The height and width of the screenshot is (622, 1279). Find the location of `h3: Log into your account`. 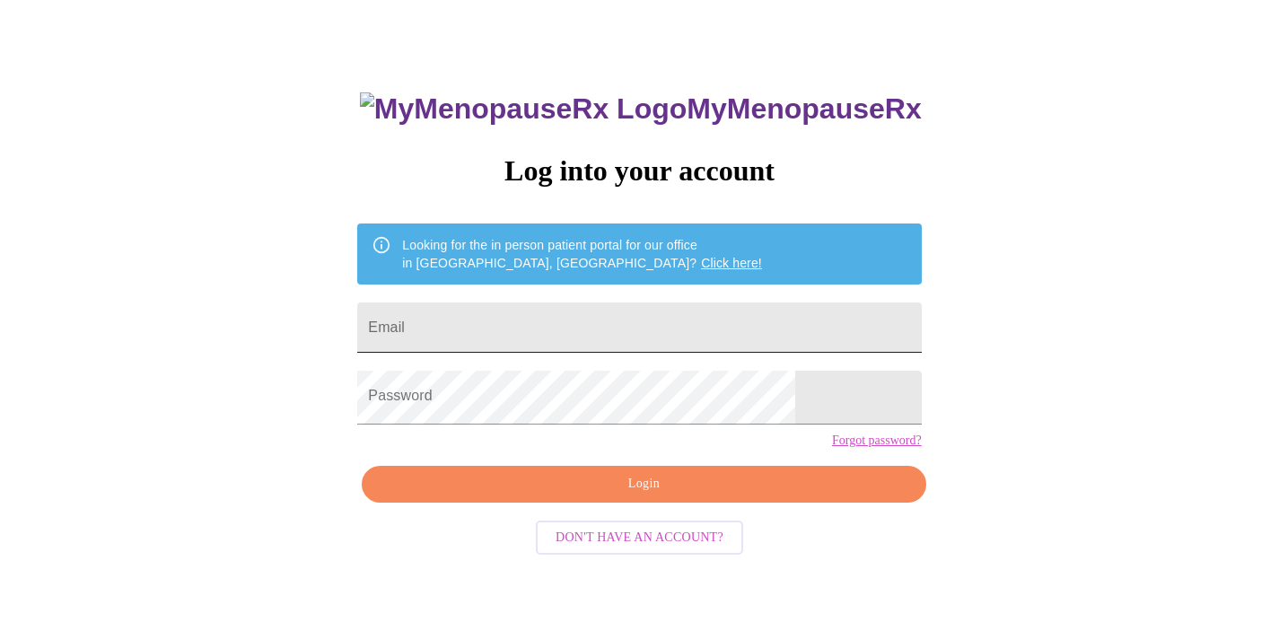

h3: Log into your account is located at coordinates (639, 171).